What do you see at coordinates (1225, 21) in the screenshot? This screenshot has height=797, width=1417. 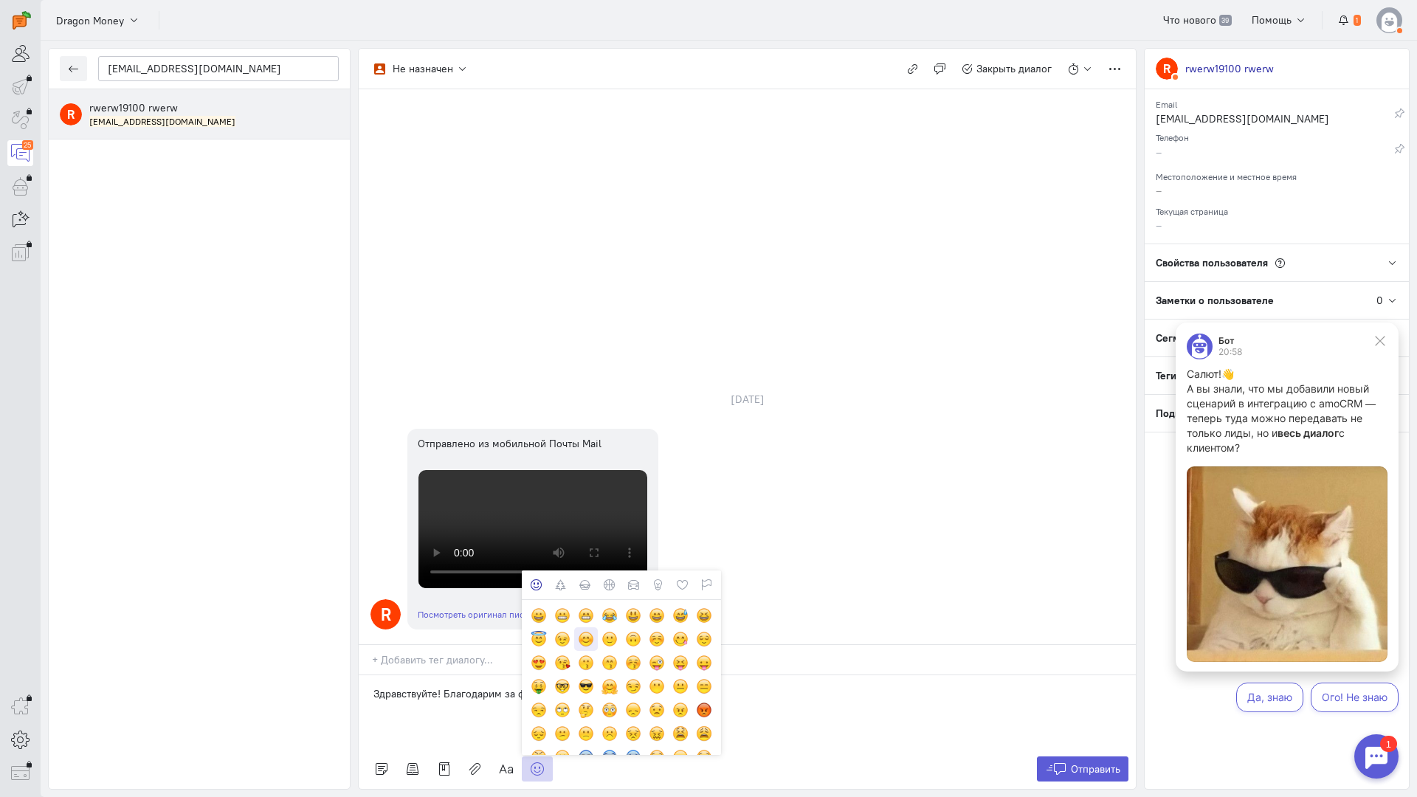 I see `span: 39` at bounding box center [1225, 21].